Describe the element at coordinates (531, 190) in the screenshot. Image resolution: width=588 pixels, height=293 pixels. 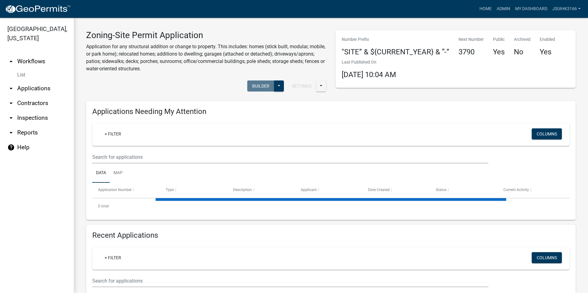
I see `datatable-header-cell: Current Activity` at that location.